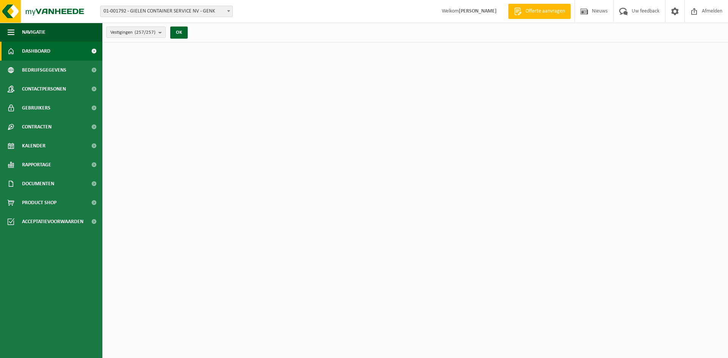 This screenshot has width=728, height=358. What do you see at coordinates (133, 33) in the screenshot?
I see `span: Vestigingen` at bounding box center [133, 33].